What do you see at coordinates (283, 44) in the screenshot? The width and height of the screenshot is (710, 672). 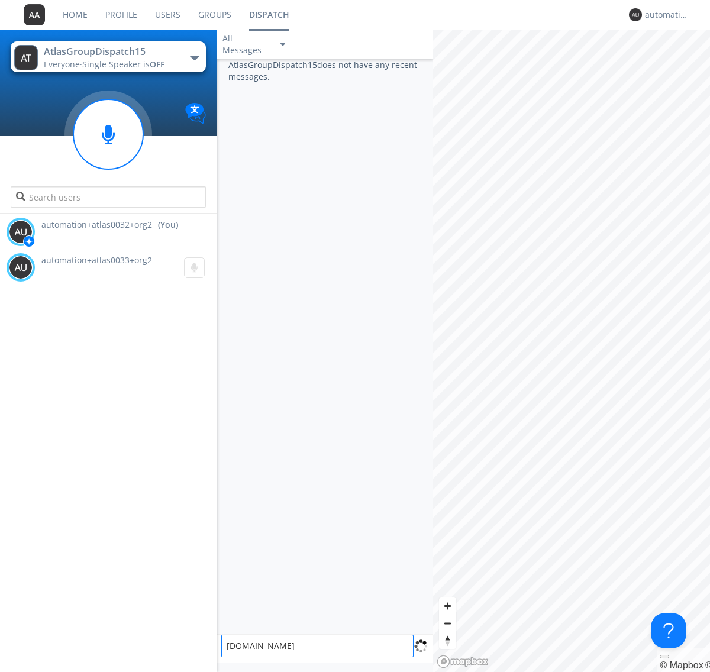 I see `img: caret-down-sm.svg` at bounding box center [283, 44].